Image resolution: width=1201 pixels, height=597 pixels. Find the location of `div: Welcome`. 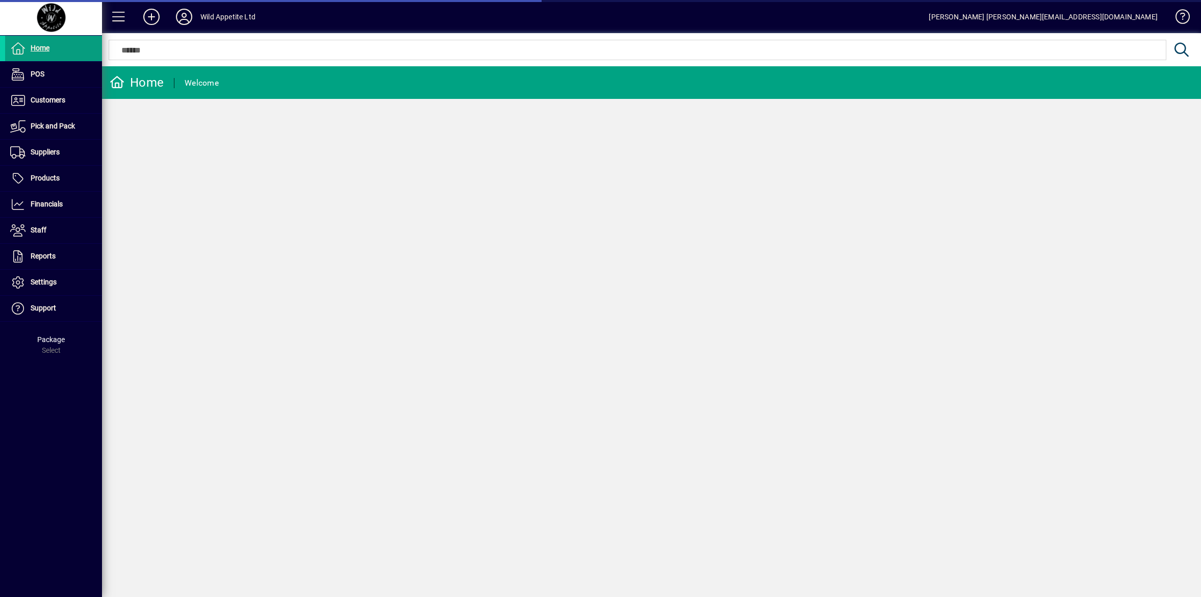

div: Welcome is located at coordinates (201, 83).